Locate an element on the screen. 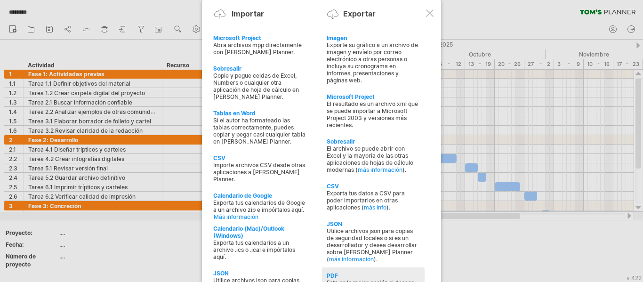  font: Copie y pegue celdas de Excel, Numbers o cualquier otra aplicación de hoja de cálculo en [PERSON_... is located at coordinates (256, 86).